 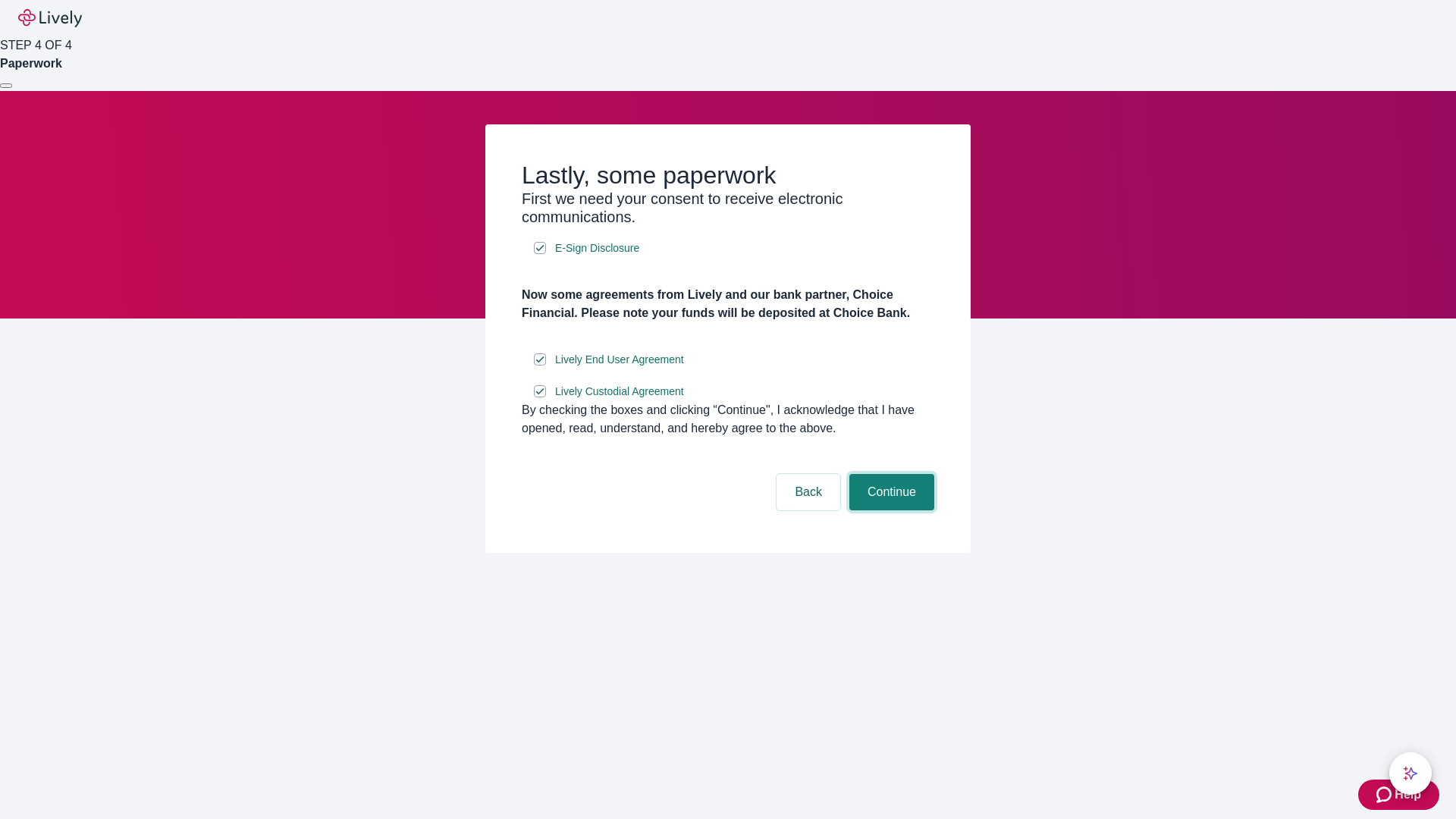 I want to click on button: Zendesk support iconHelp, so click(x=1398, y=795).